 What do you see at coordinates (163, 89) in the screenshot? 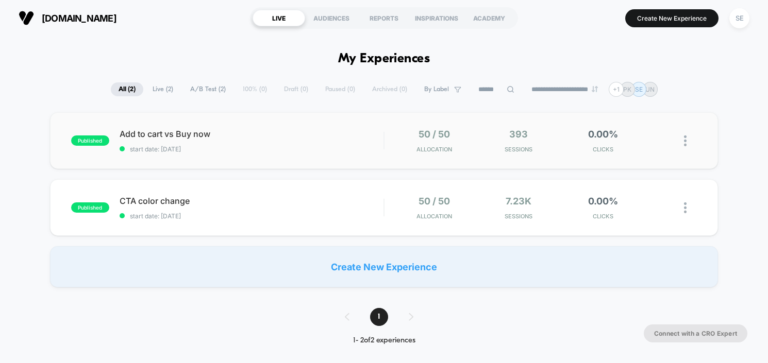
I see `span: Live ( 2 )` at bounding box center [163, 89].